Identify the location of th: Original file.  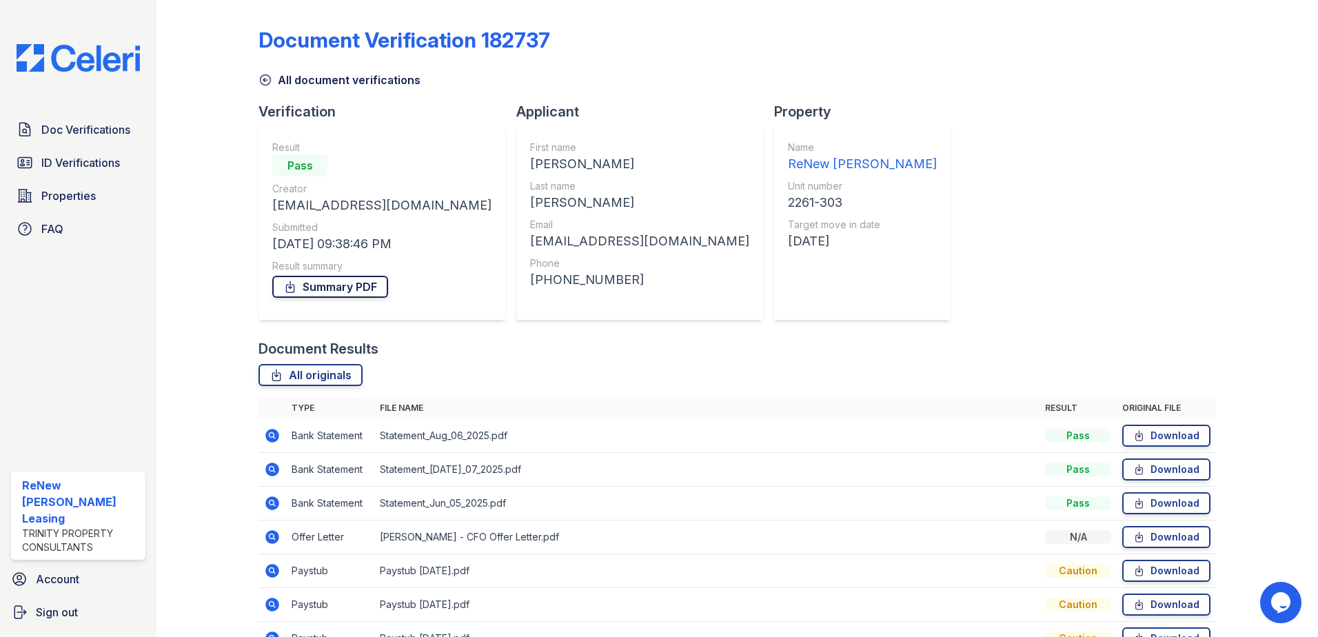
(1167, 408).